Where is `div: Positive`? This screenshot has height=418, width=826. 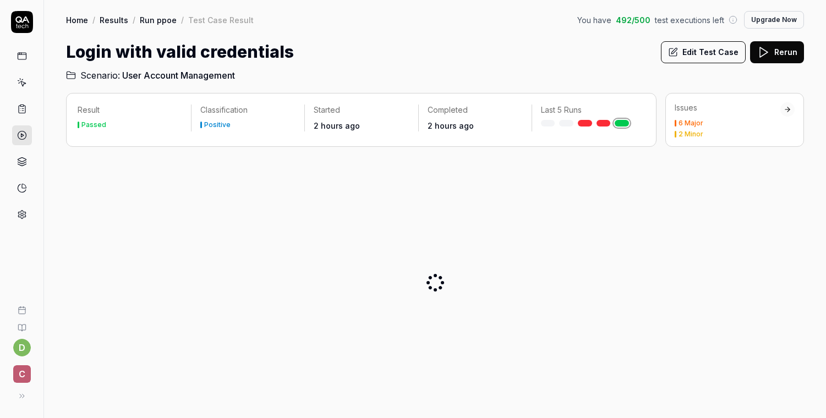
div: Positive is located at coordinates (217, 125).